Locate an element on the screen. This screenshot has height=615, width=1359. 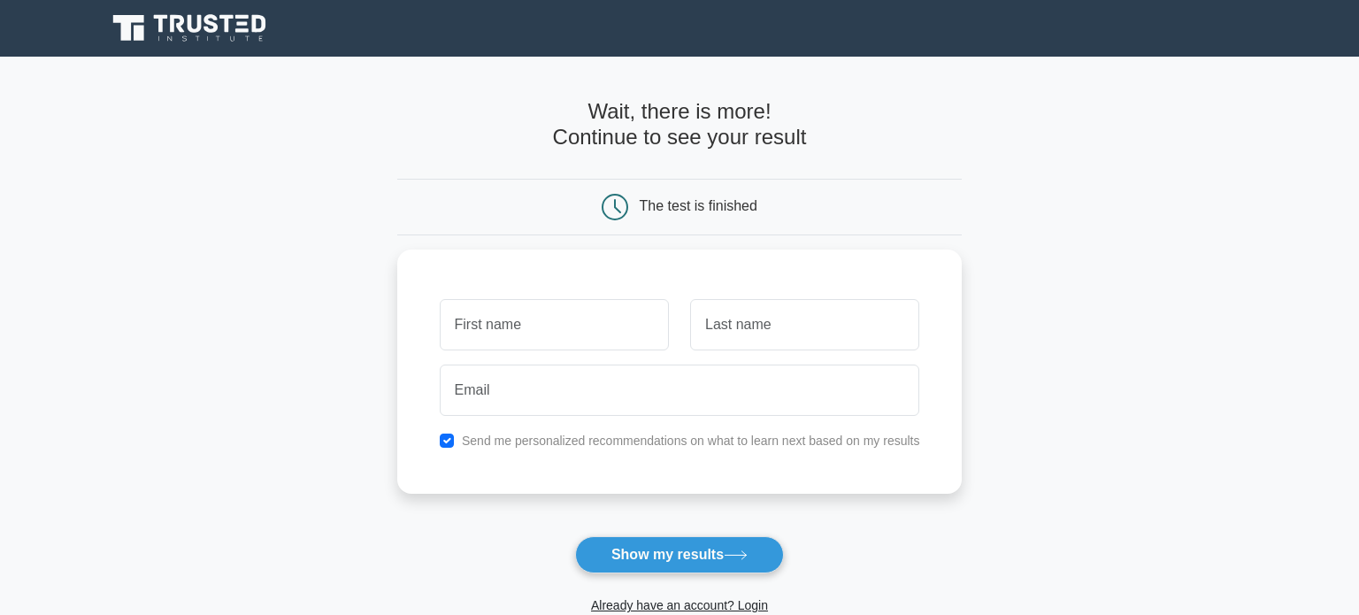
h4: Wait, there is more! Continue to see your result is located at coordinates (680, 125).